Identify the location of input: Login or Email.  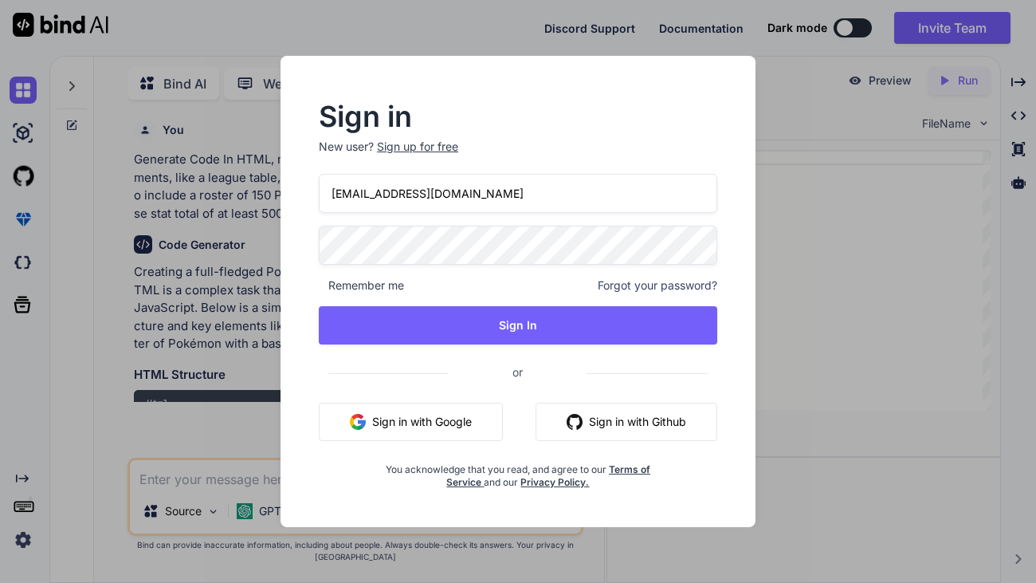
(518, 193).